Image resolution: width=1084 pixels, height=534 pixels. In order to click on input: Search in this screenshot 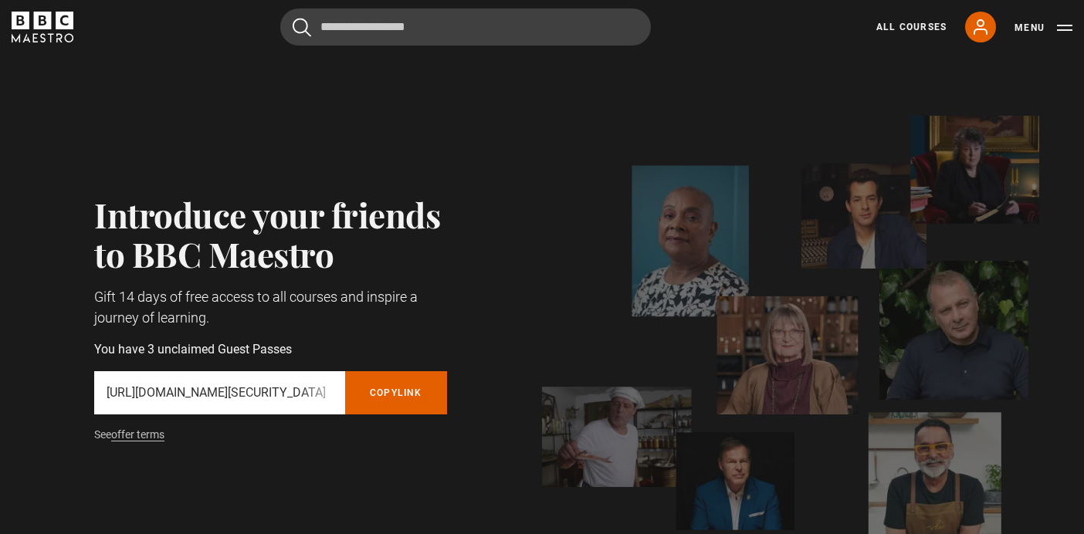, I will do `click(466, 27)`.